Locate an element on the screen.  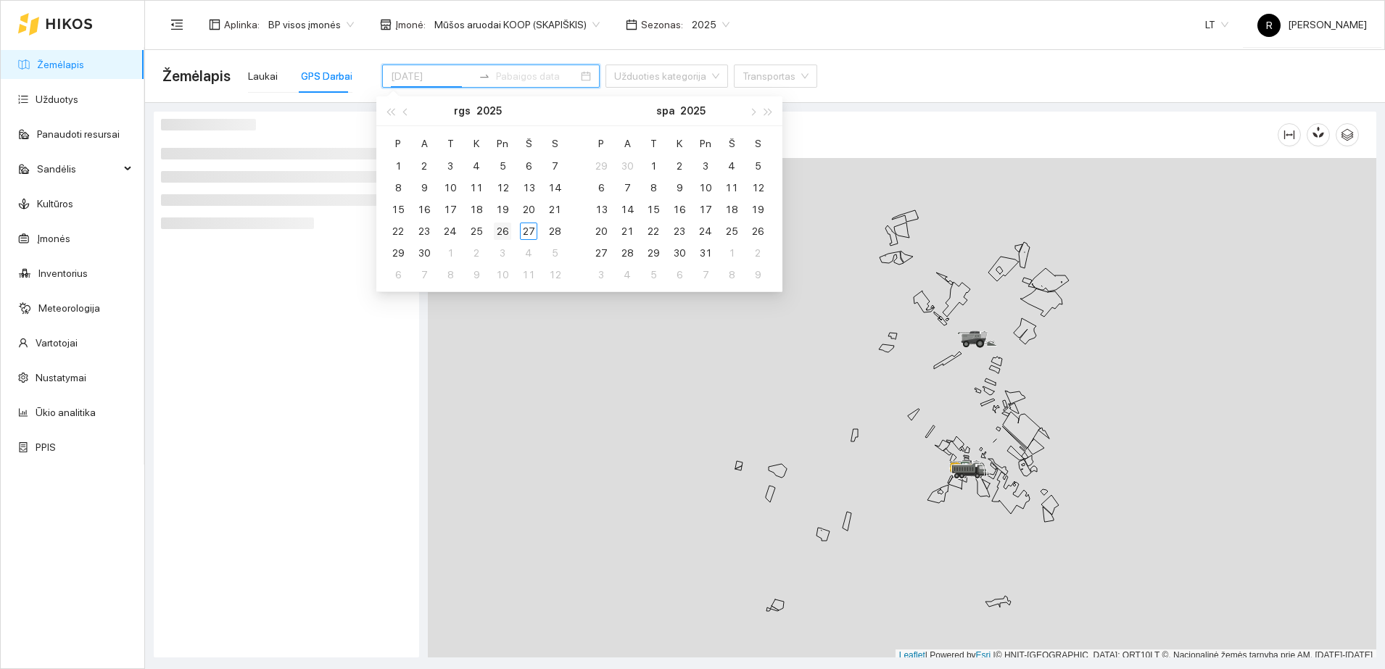
td: 2025-09-13 is located at coordinates (528, 188).